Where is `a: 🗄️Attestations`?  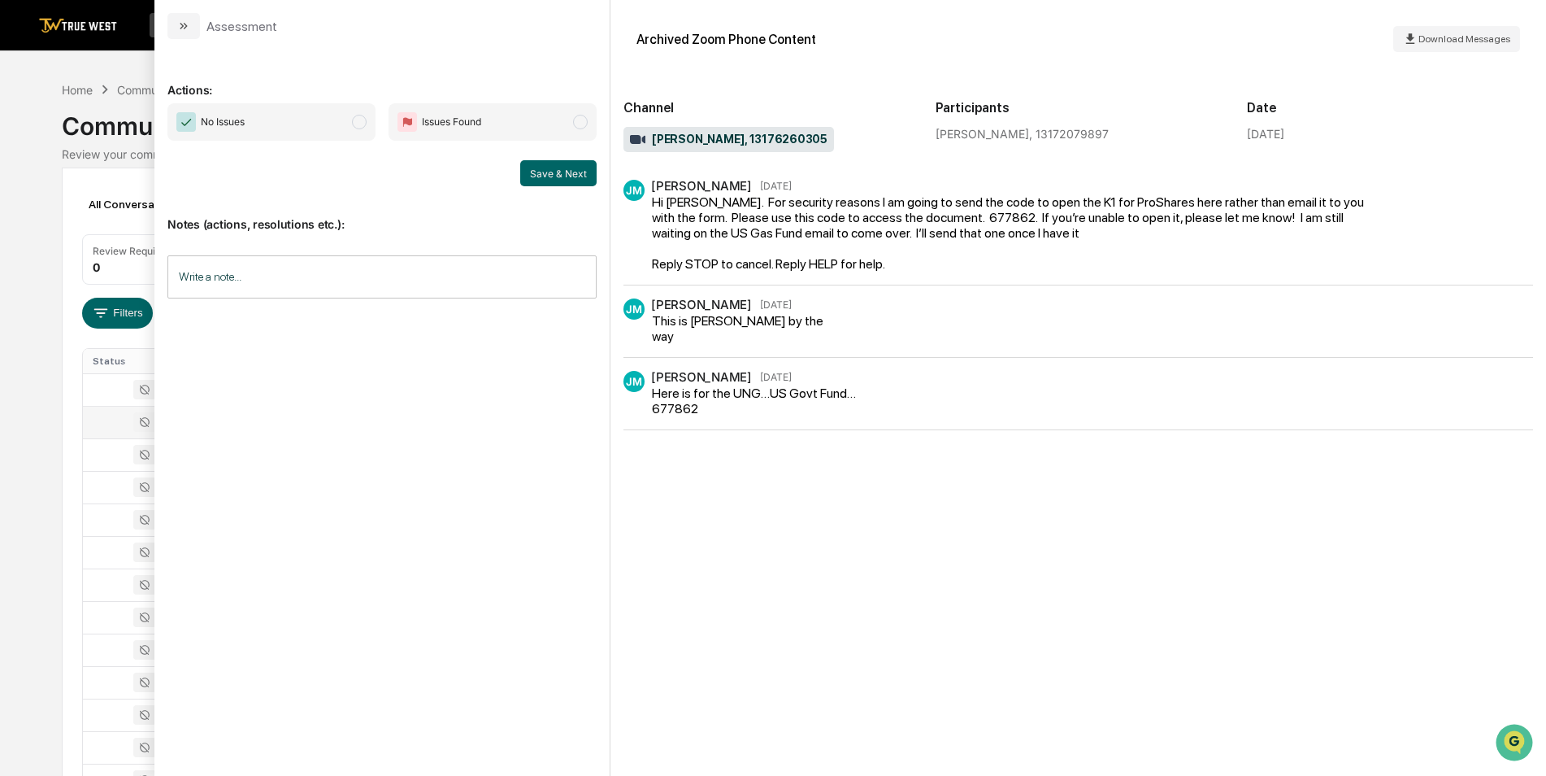 a: 🗄️Attestations is located at coordinates (159, 213).